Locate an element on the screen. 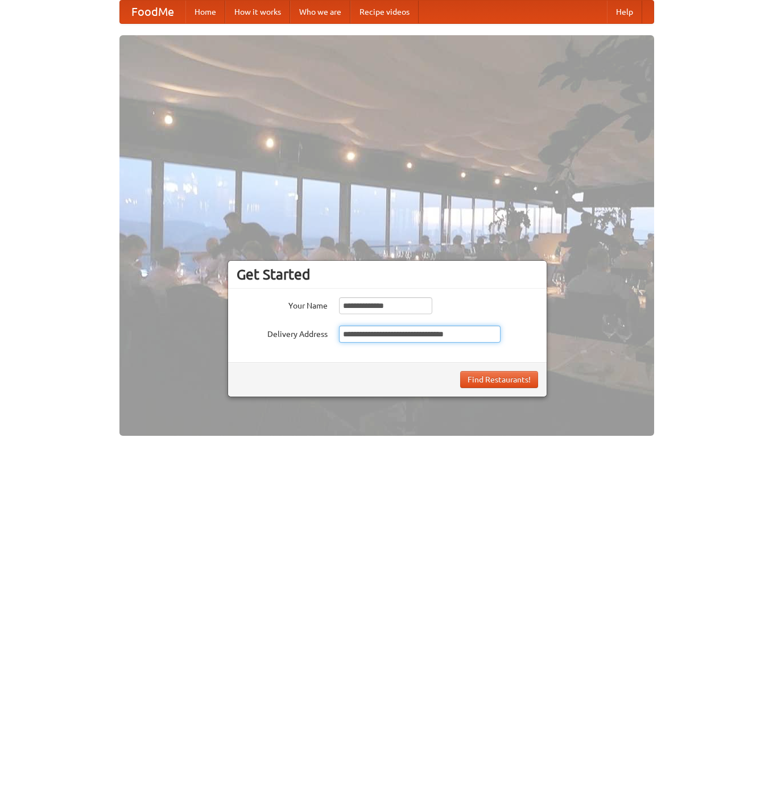  h3: Get Started is located at coordinates (387, 275).